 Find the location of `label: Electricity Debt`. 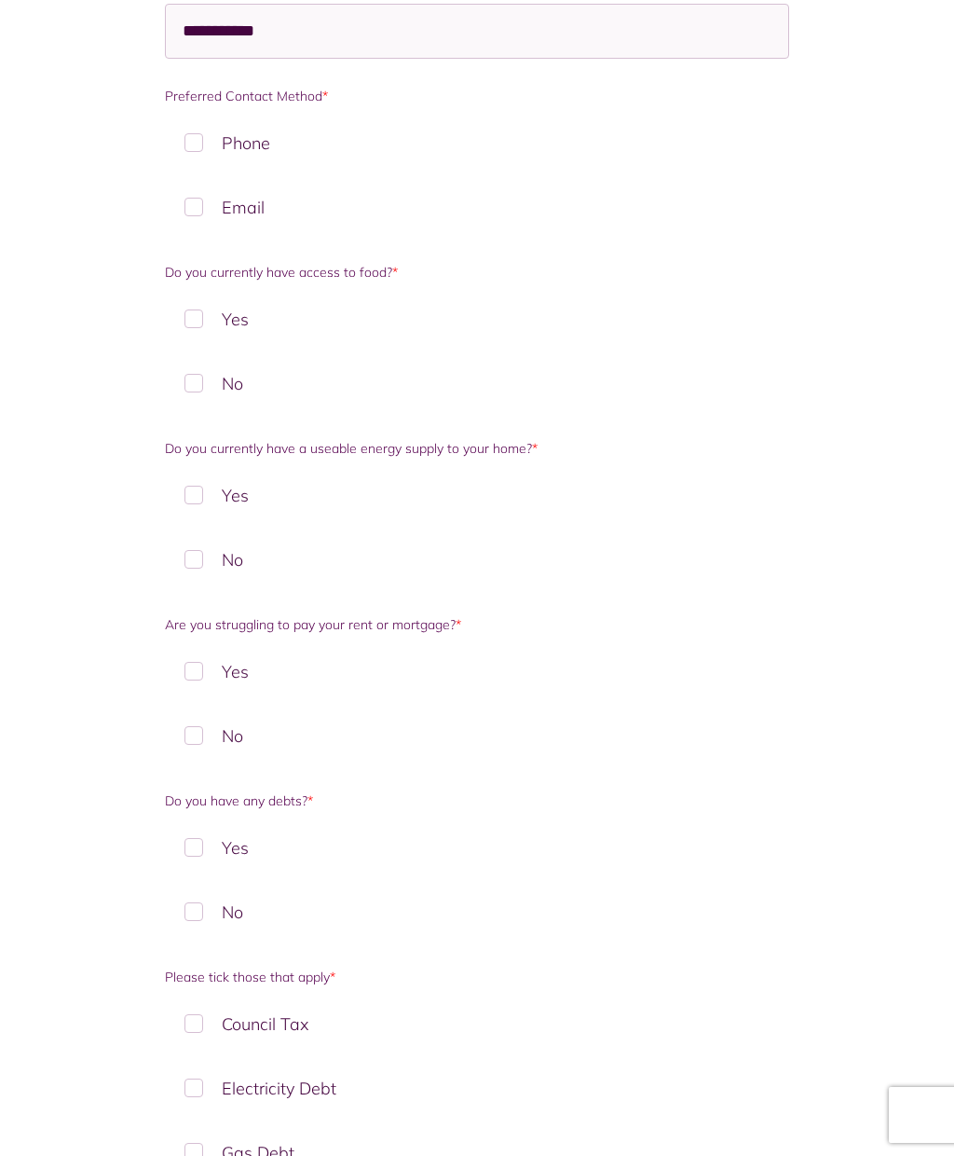

label: Electricity Debt is located at coordinates (476, 1087).